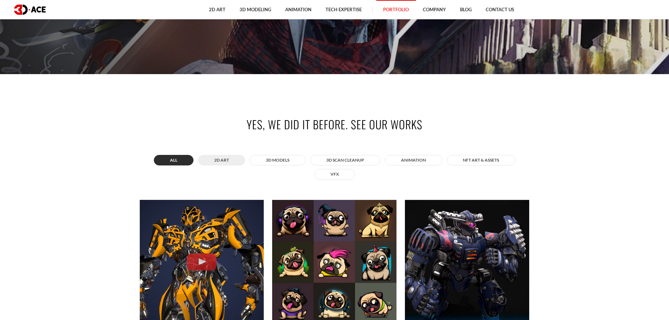 The image size is (669, 320). Describe the element at coordinates (174, 160) in the screenshot. I see `button: All` at that location.